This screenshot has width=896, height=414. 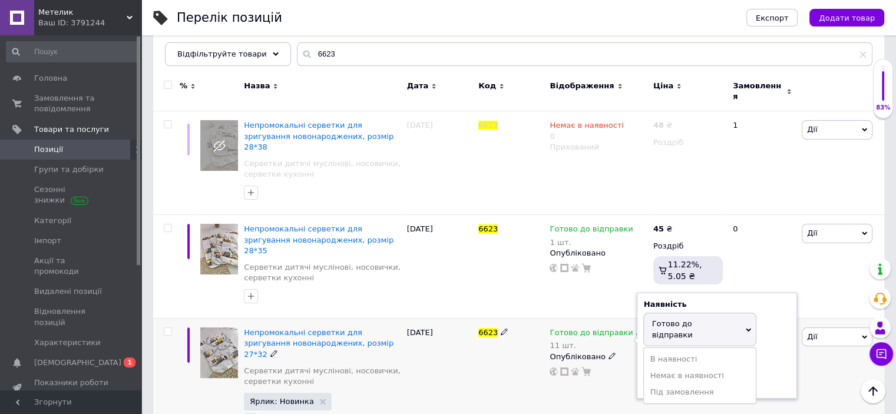 What do you see at coordinates (68, 292) in the screenshot?
I see `span: Видалені позиції` at bounding box center [68, 292].